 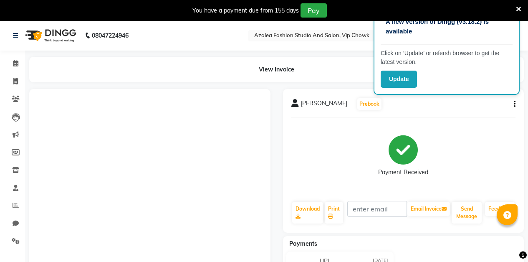 What do you see at coordinates (428, 209) in the screenshot?
I see `button: Email Invoice` at bounding box center [428, 209].